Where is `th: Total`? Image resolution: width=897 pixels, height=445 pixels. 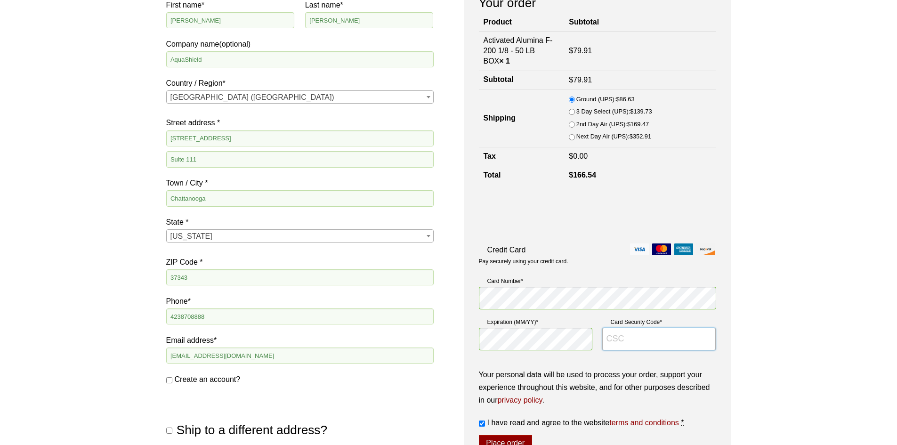
th: Total is located at coordinates (522, 175).